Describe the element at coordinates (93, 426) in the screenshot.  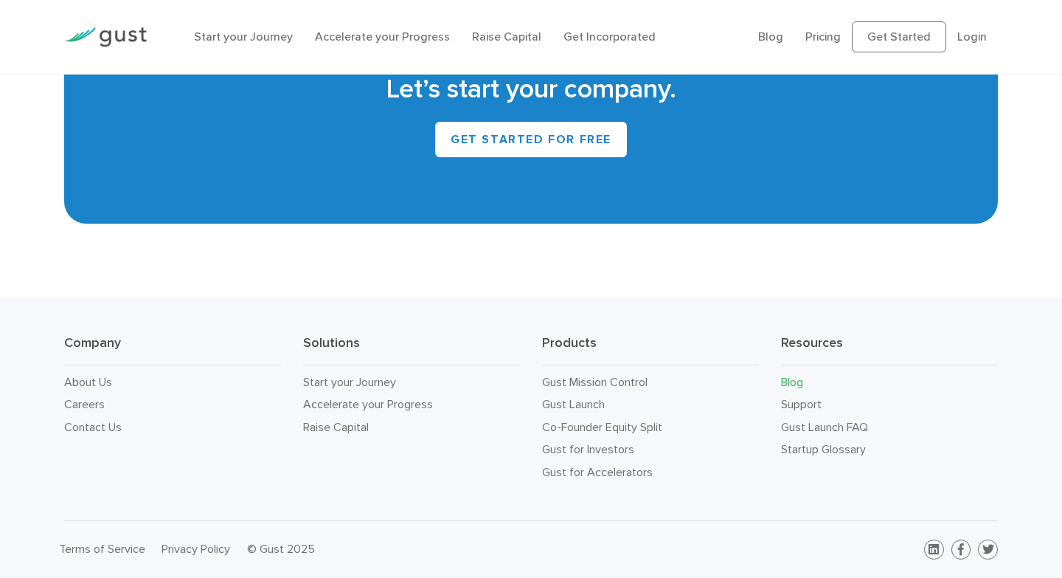
I see `a: Contact Us` at that location.